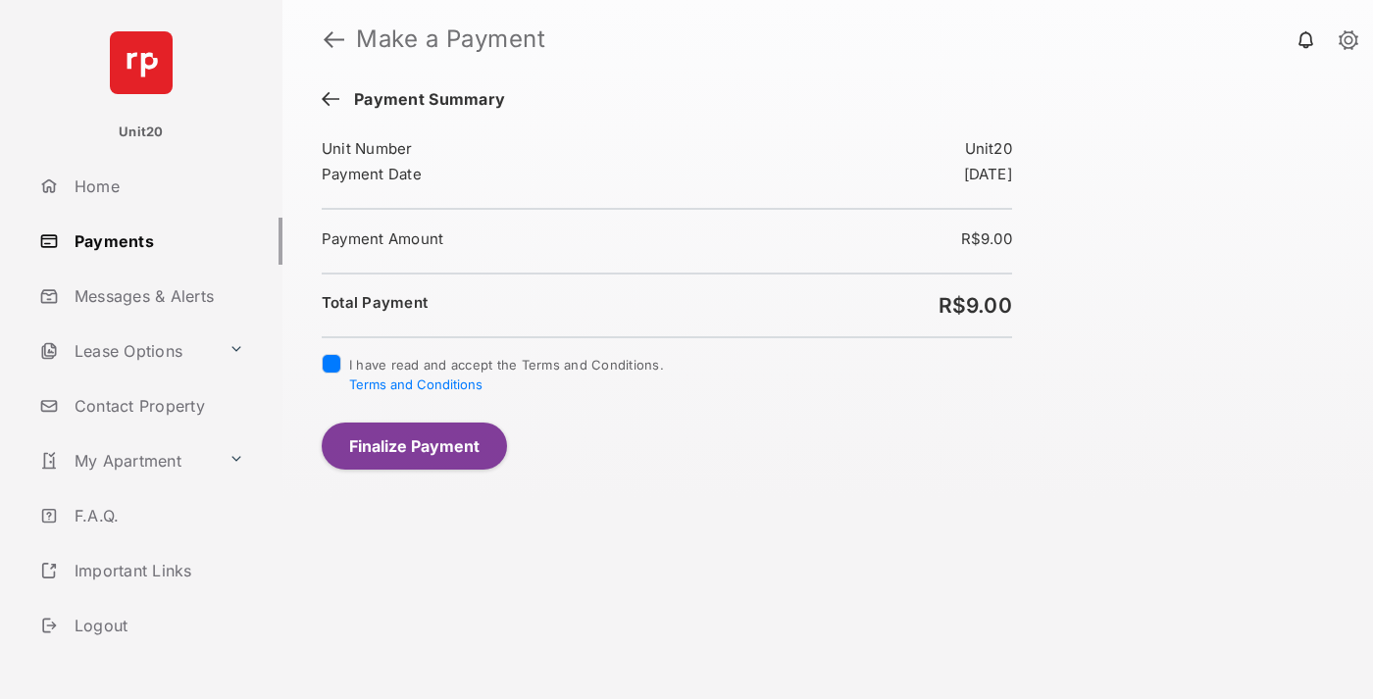  I want to click on button: I have read and accept the Terms and Conditions., so click(416, 384).